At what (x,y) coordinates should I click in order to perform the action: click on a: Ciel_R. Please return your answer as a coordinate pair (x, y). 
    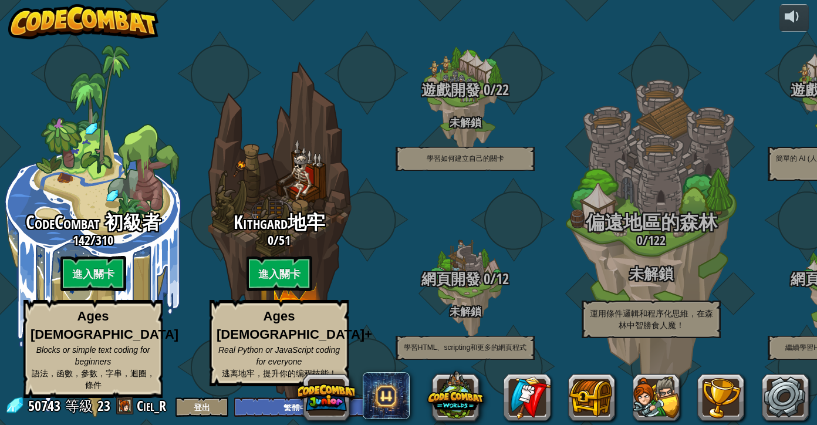
    Looking at the image, I should click on (153, 406).